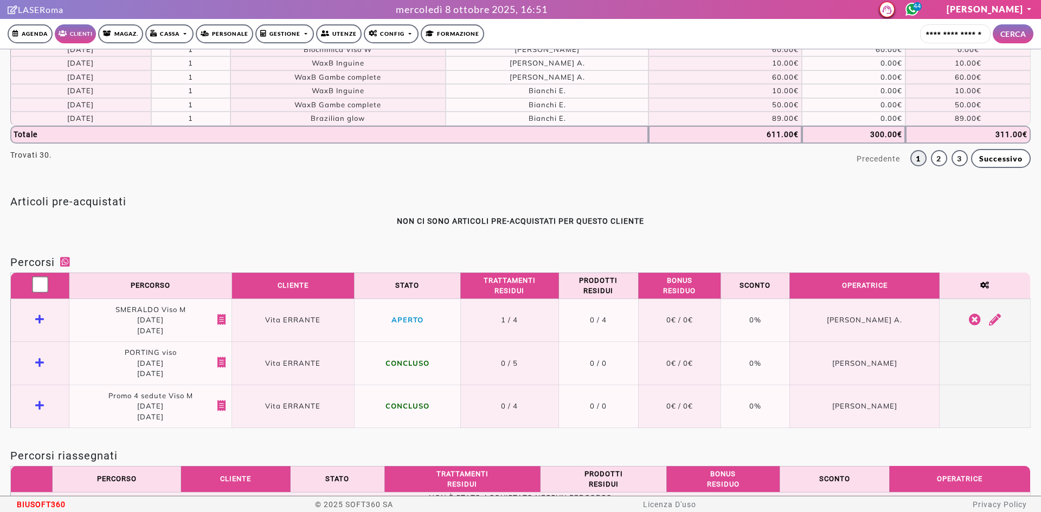 The width and height of the screenshot is (1041, 512). What do you see at coordinates (120, 34) in the screenshot?
I see `a: Magaz.` at bounding box center [120, 34].